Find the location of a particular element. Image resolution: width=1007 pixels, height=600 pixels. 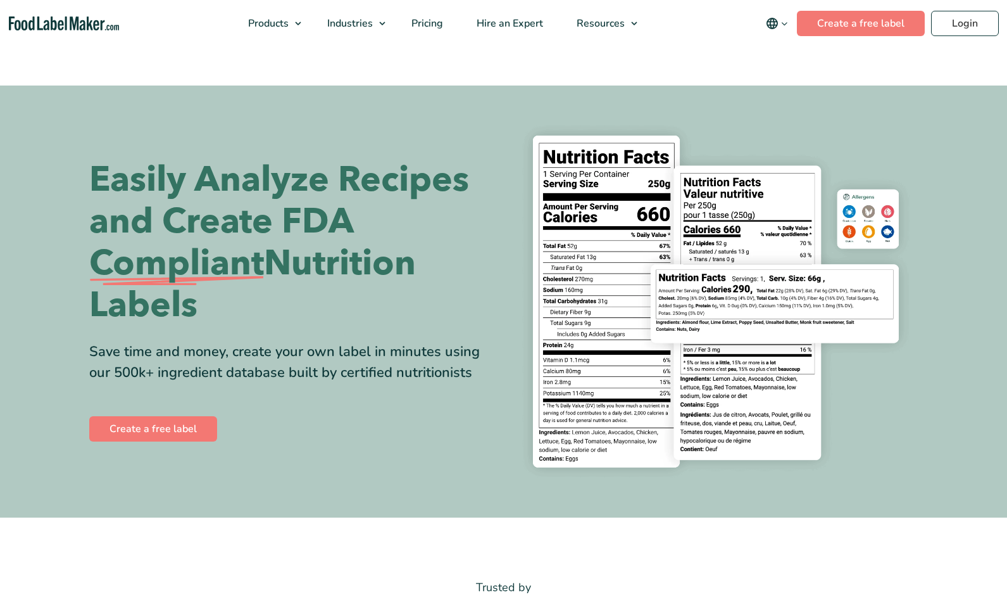

span: Products is located at coordinates (267, 23).